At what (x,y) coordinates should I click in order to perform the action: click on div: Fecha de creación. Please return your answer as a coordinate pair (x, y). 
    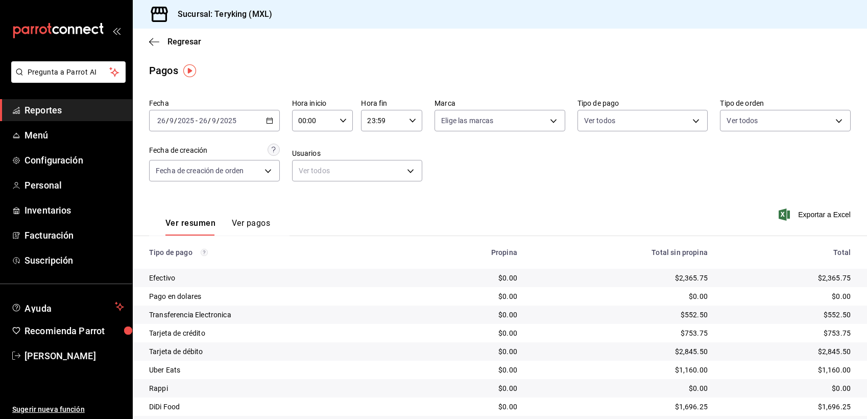
    Looking at the image, I should click on (178, 150).